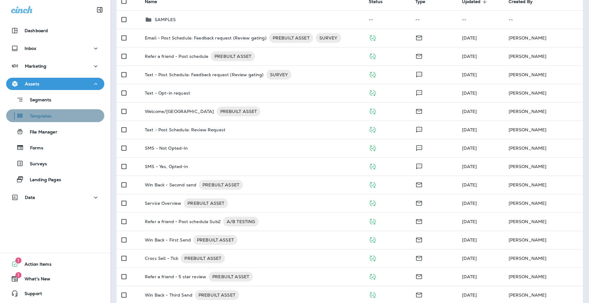 Image resolution: width=589 pixels, height=303 pixels. What do you see at coordinates (55, 116) in the screenshot?
I see `button: Templates` at bounding box center [55, 116].